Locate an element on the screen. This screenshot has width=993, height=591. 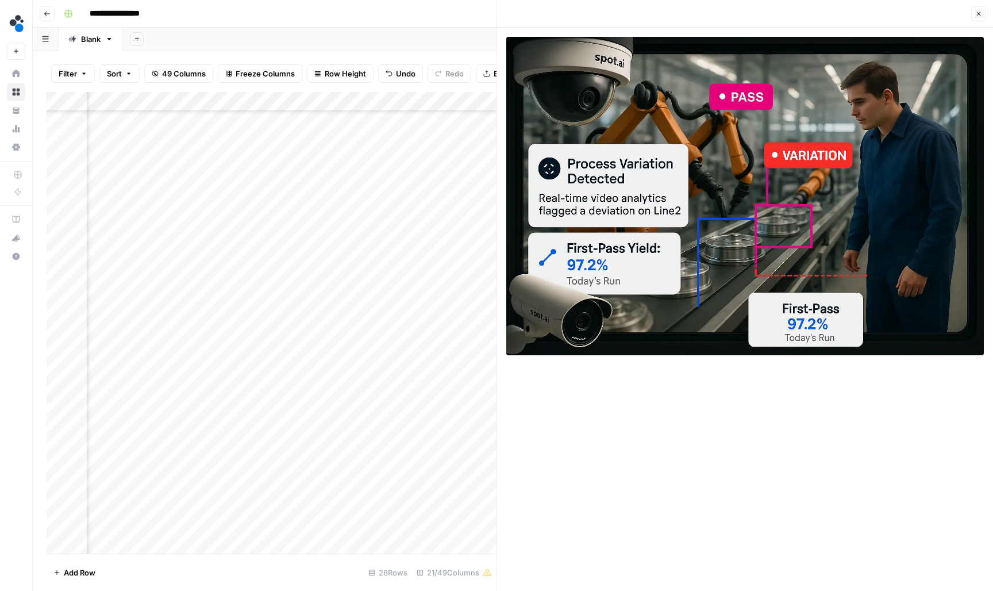
span: Redo is located at coordinates (455, 74).